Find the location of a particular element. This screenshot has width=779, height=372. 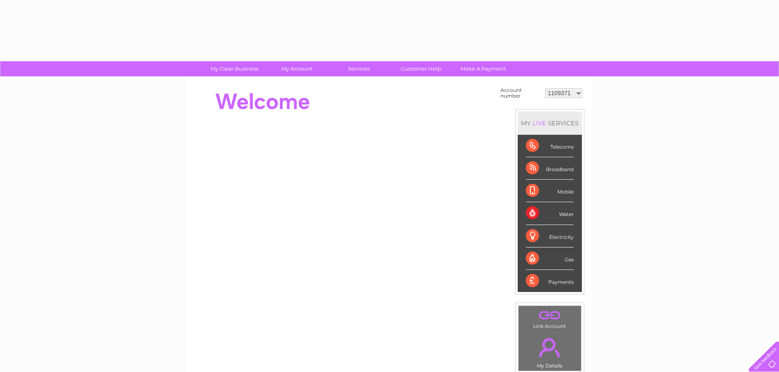

a: My Account is located at coordinates (296, 69).